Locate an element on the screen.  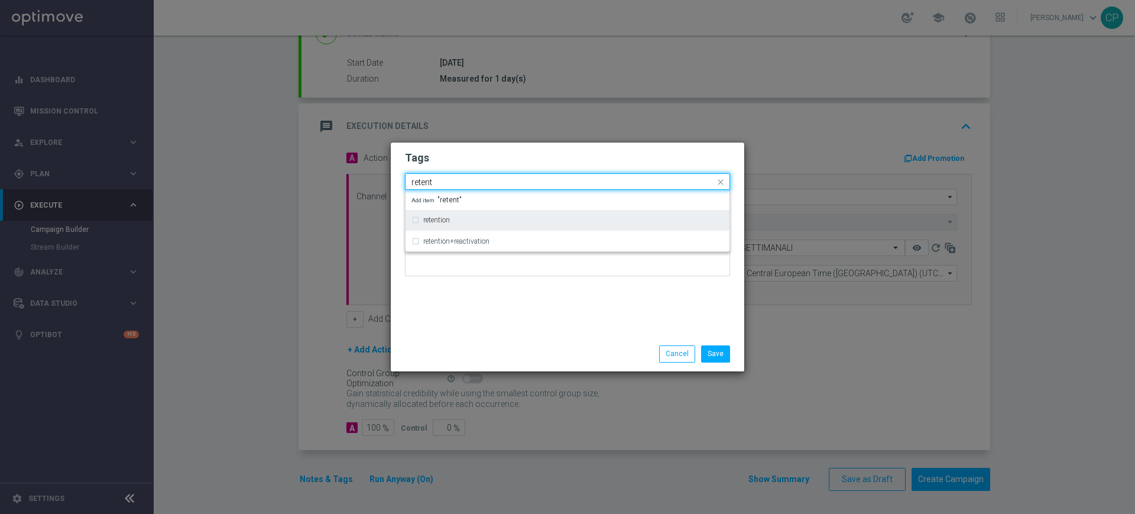
label: retention is located at coordinates (436, 220).